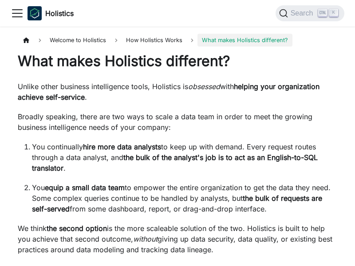 The width and height of the screenshot is (355, 266). I want to click on span: What makes Holistics different?, so click(245, 40).